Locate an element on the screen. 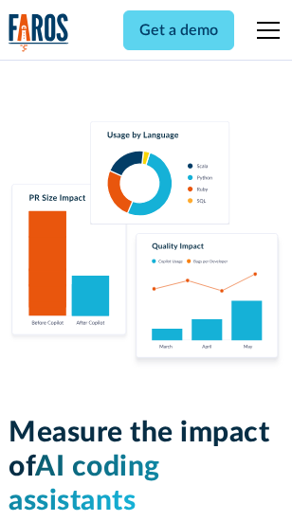 The width and height of the screenshot is (292, 521). div: menu is located at coordinates (264, 30).